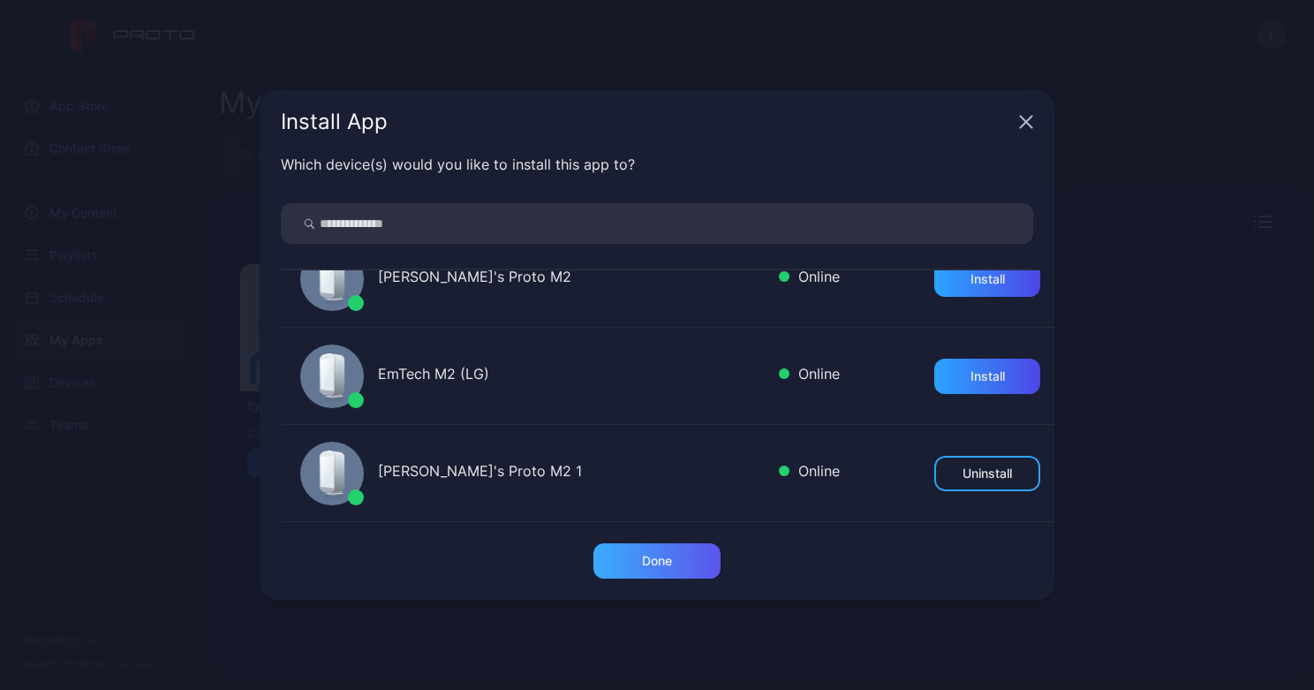 The width and height of the screenshot is (1314, 690). Describe the element at coordinates (987, 473) in the screenshot. I see `div: Uninstall` at that location.